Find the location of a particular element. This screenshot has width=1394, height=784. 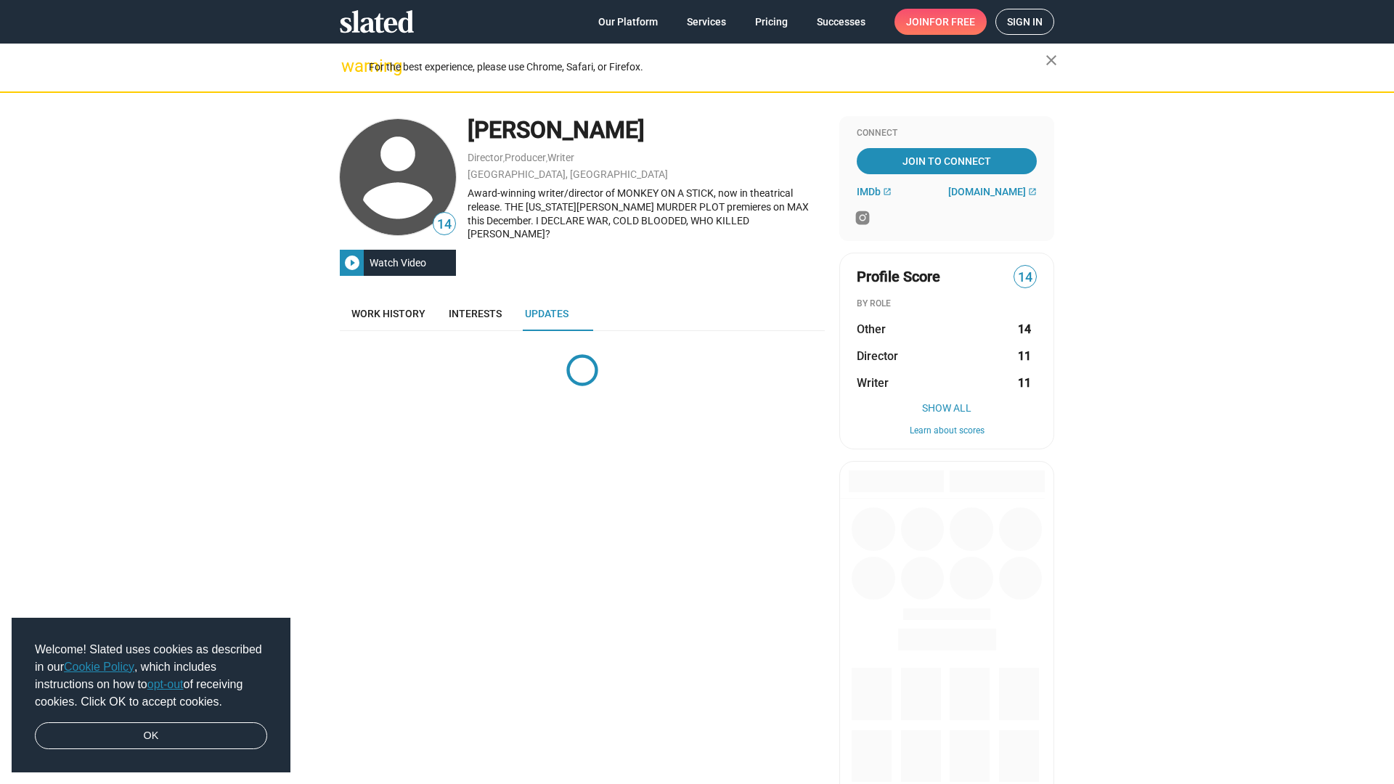

span: Pricing is located at coordinates (771, 22).